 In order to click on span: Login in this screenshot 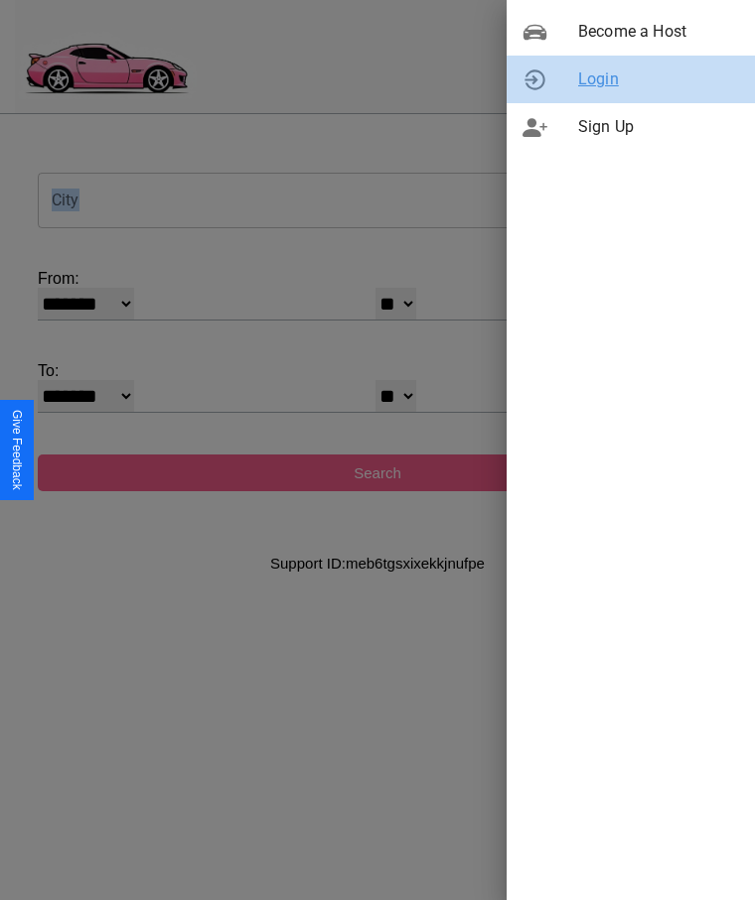, I will do `click(658, 79)`.